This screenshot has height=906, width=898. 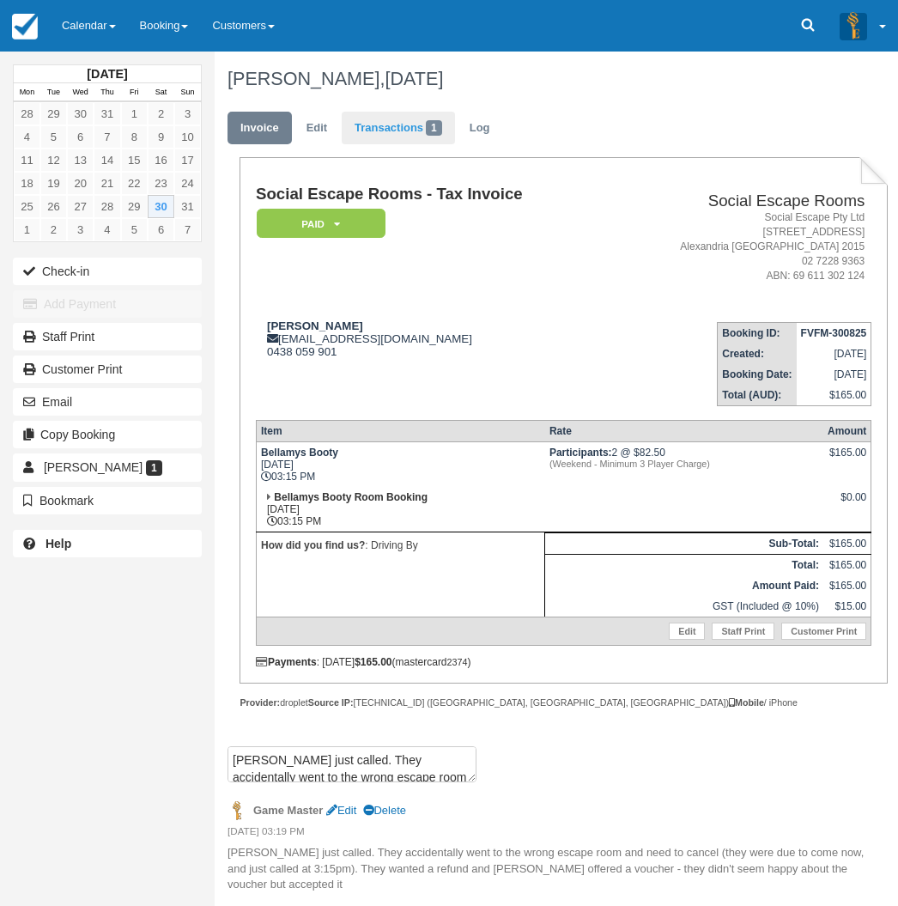 What do you see at coordinates (53, 206) in the screenshot?
I see `a: 26` at bounding box center [53, 206].